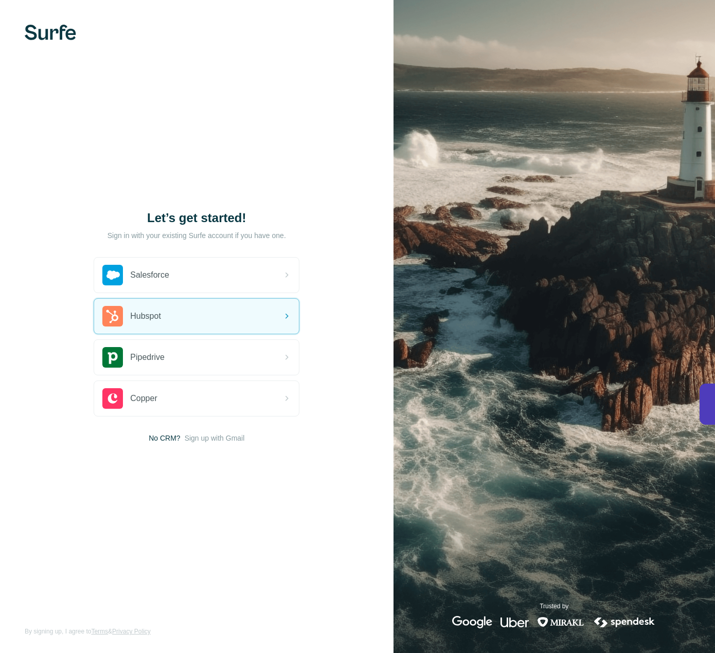 The width and height of the screenshot is (715, 653). What do you see at coordinates (147, 358) in the screenshot?
I see `span: Pipedrive` at bounding box center [147, 358].